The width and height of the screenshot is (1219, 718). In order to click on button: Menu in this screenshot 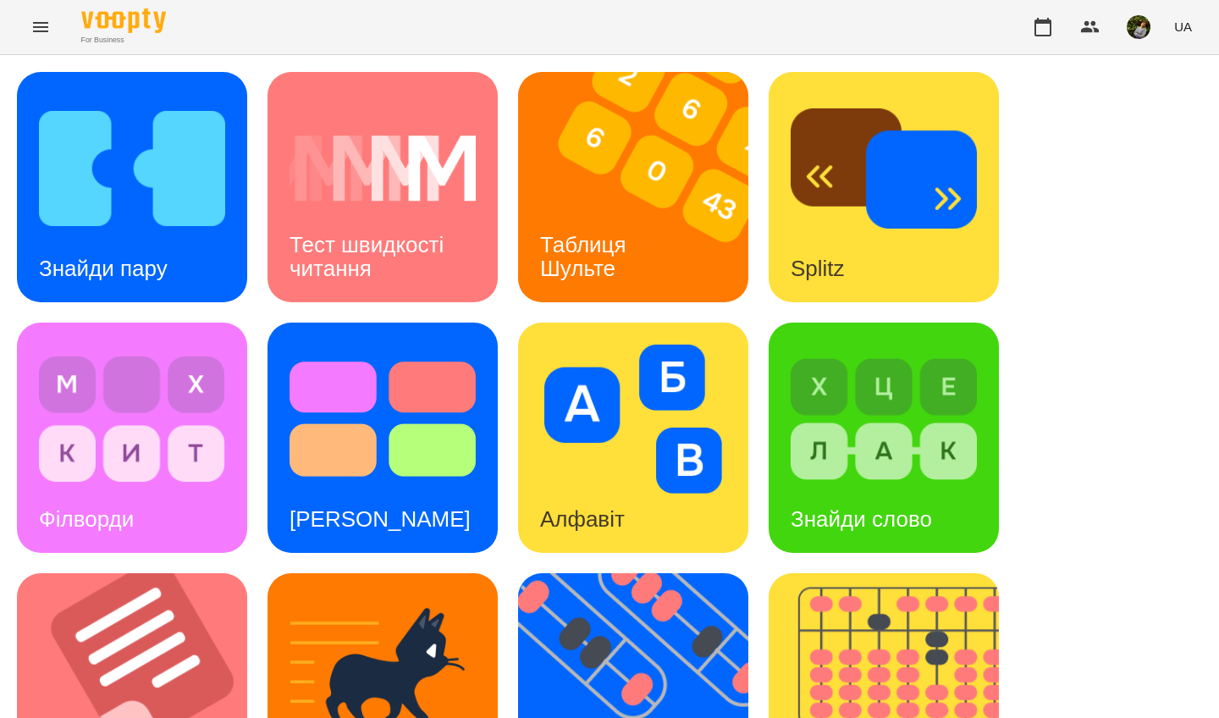, I will do `click(41, 27)`.